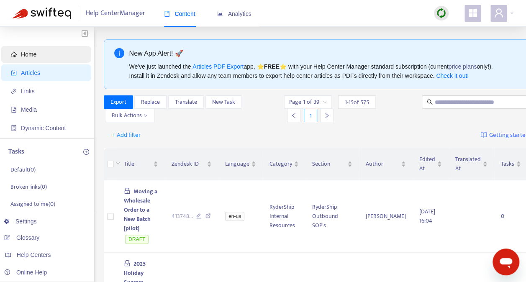 This screenshot has height=282, width=526. What do you see at coordinates (16, 152) in the screenshot?
I see `p: Tasks` at bounding box center [16, 152].